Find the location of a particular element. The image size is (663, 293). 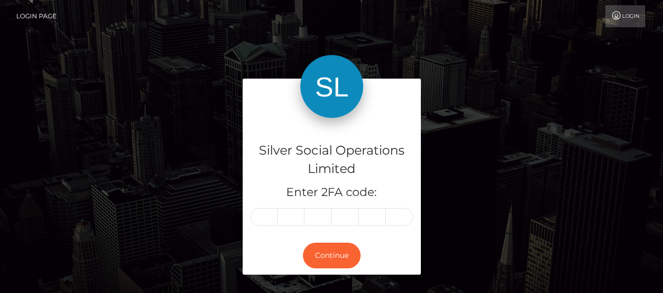

h5: Enter 2FA code: is located at coordinates (332, 192).